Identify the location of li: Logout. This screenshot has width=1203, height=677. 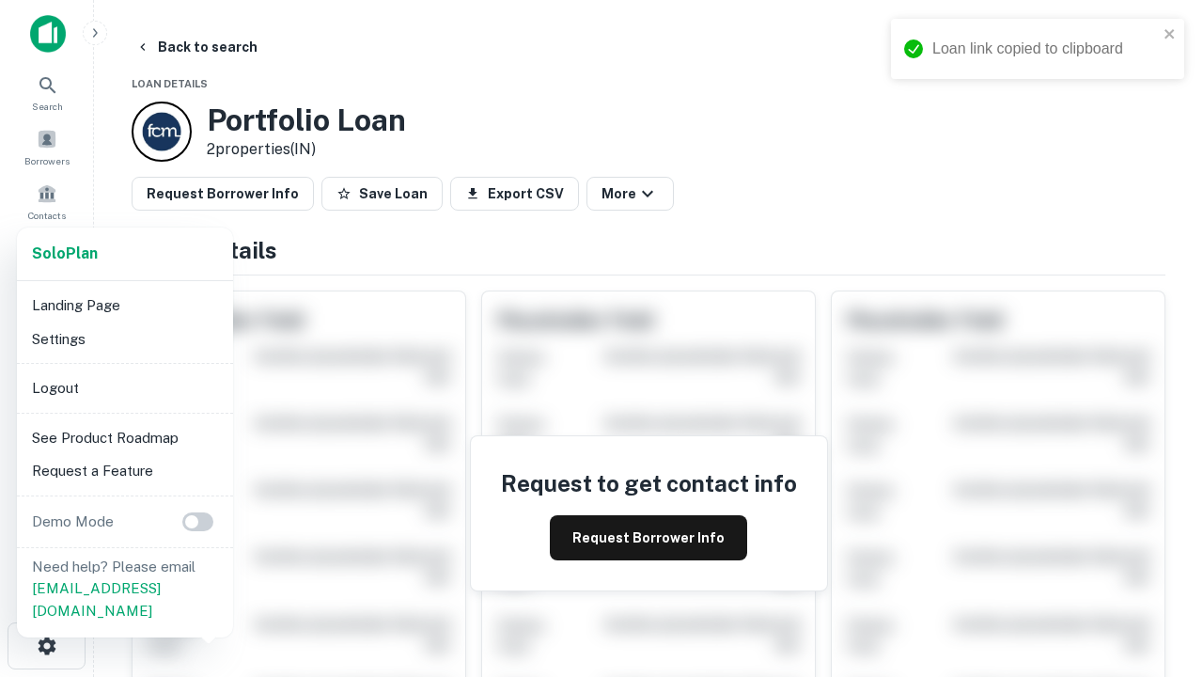
(125, 388).